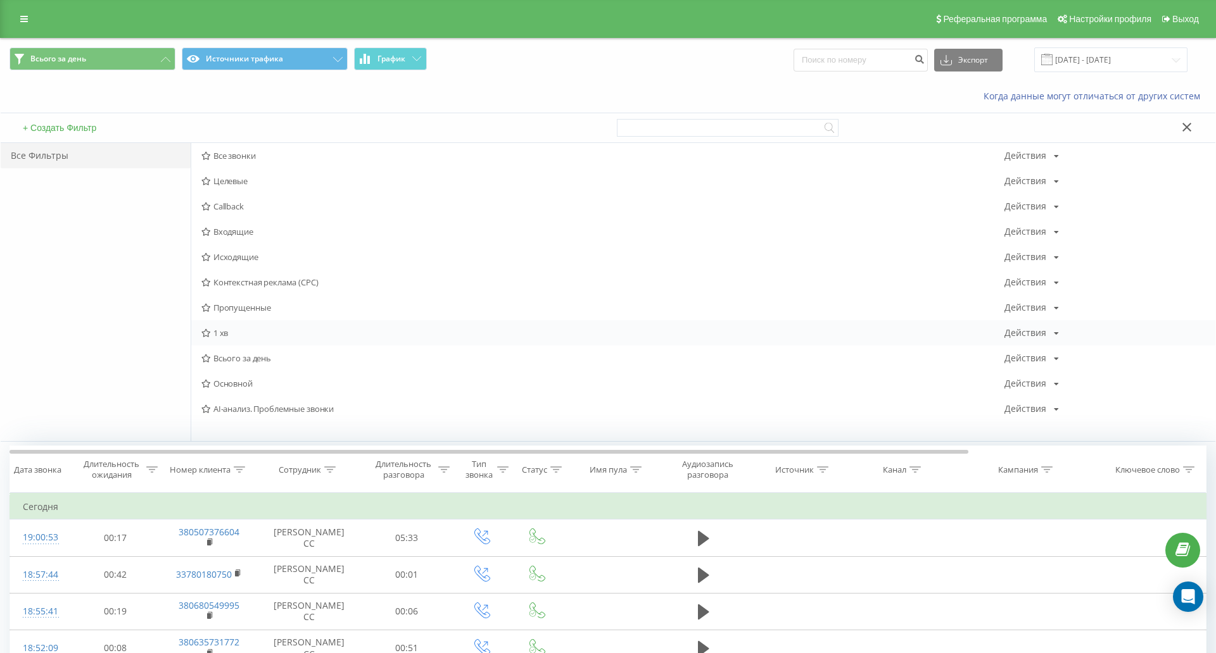 The width and height of the screenshot is (1216, 653). Describe the element at coordinates (209, 605) in the screenshot. I see `a: 380680549995` at that location.